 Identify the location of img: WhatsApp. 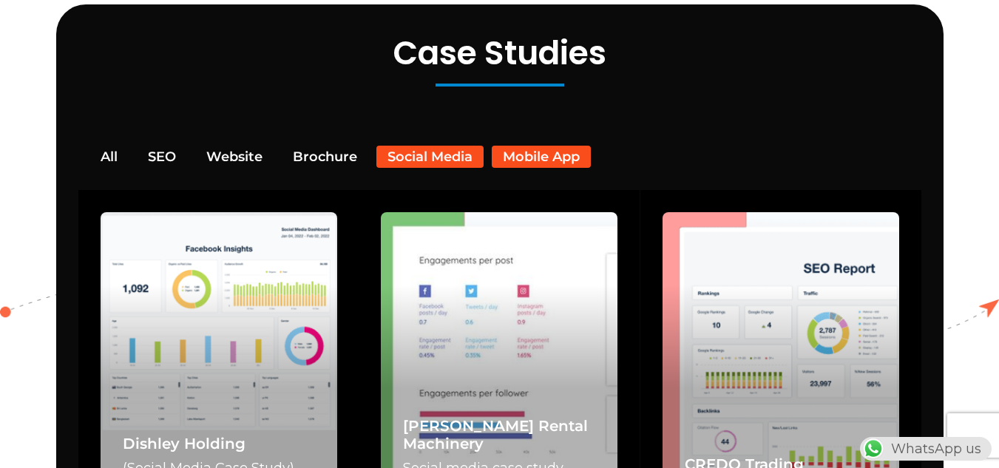
(873, 449).